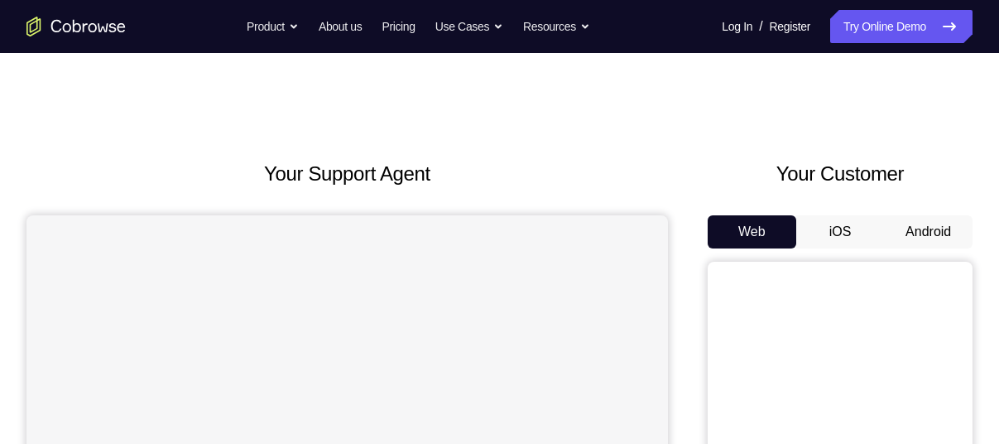 The width and height of the screenshot is (999, 444). I want to click on button: Resources, so click(556, 26).